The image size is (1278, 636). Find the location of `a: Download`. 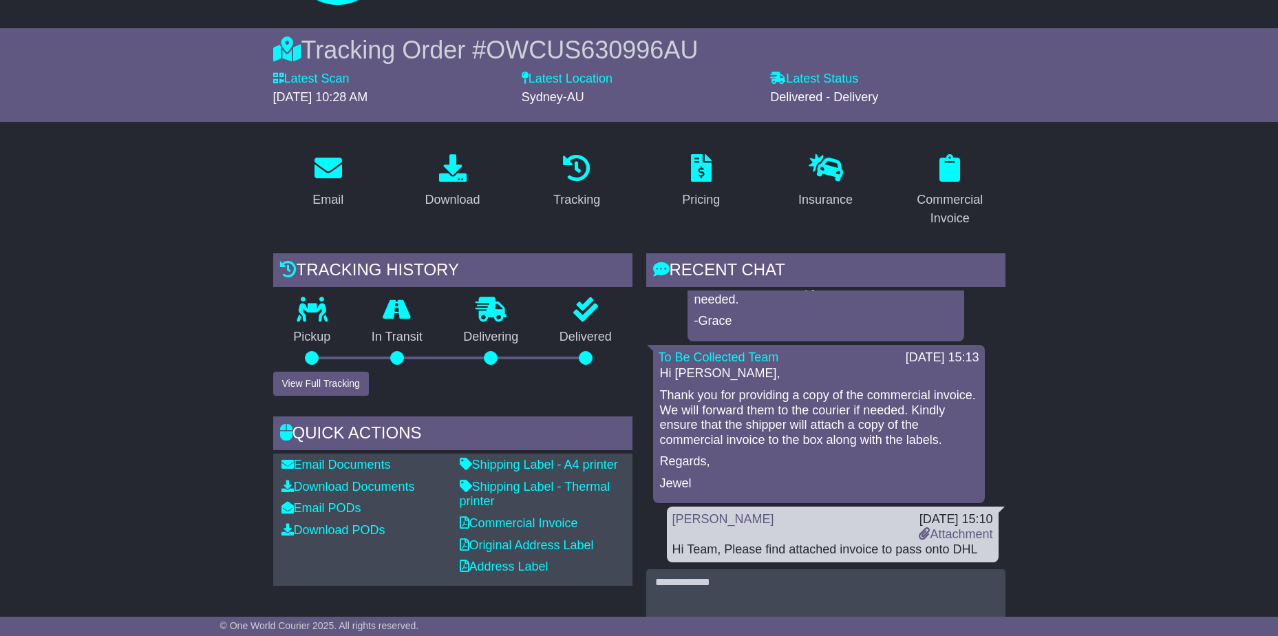

a: Download is located at coordinates (452, 182).